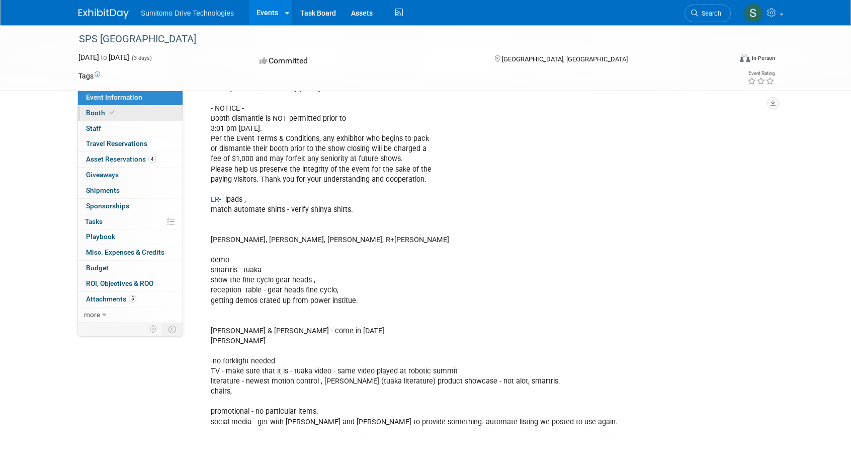  Describe the element at coordinates (130, 284) in the screenshot. I see `a: ROI, Objectives & ROO` at that location.